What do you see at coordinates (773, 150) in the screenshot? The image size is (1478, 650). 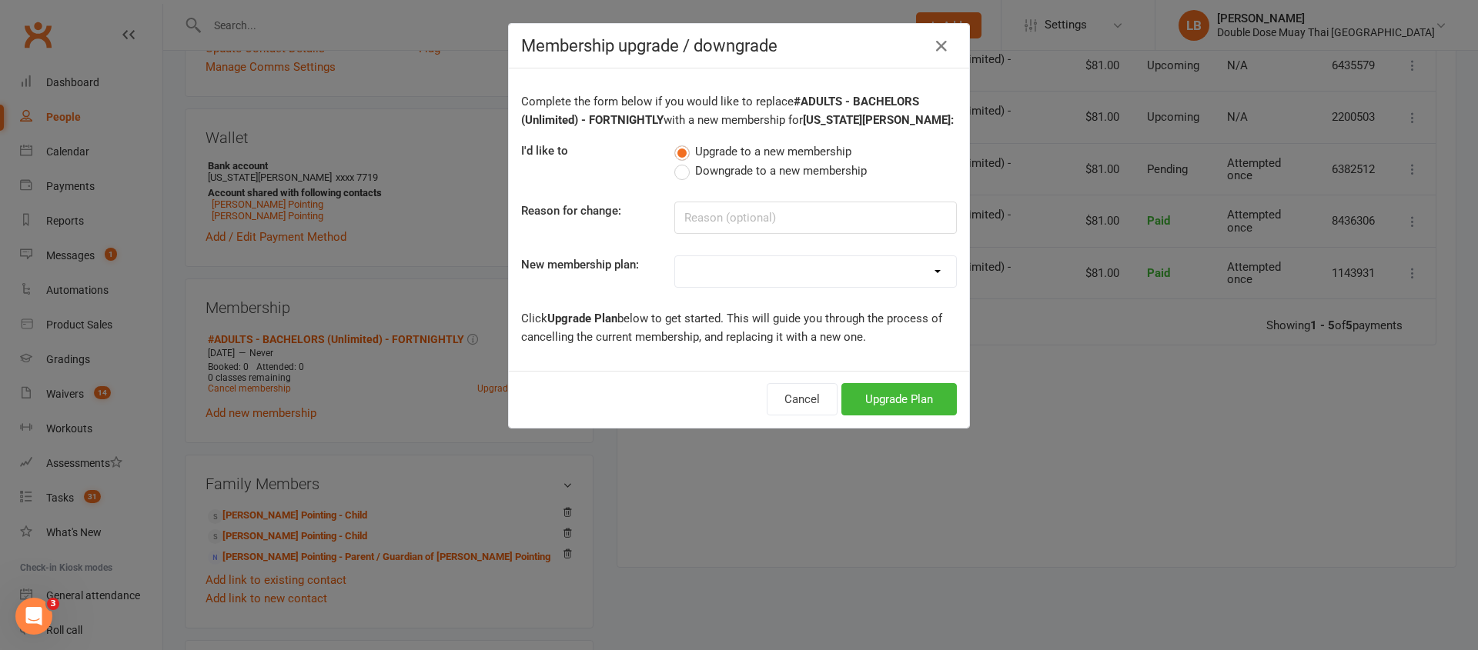 I see `span: Upgrade to a new membership` at bounding box center [773, 150].